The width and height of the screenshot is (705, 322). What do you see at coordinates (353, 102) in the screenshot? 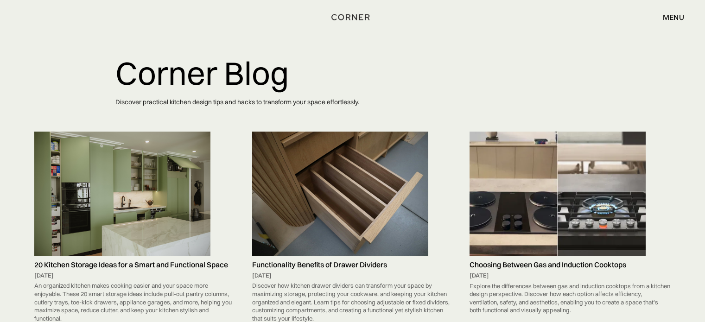
I see `p: Discover practical kitchen design tips and hacks to transform your space effortlessly.` at bounding box center [353, 102].